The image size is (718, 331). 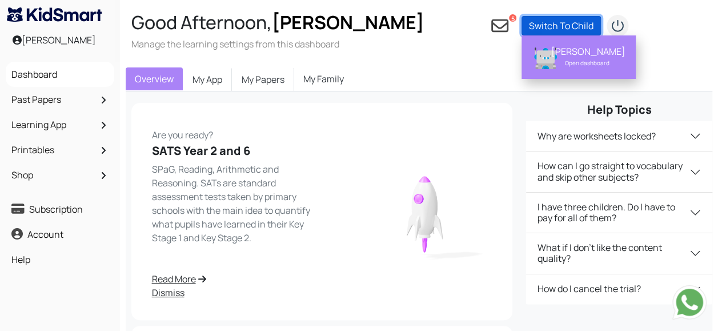 What do you see at coordinates (234, 293) in the screenshot?
I see `a: Dismiss` at bounding box center [234, 293].